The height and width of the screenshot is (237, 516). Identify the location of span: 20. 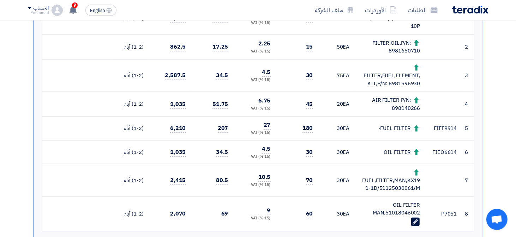
(340, 104).